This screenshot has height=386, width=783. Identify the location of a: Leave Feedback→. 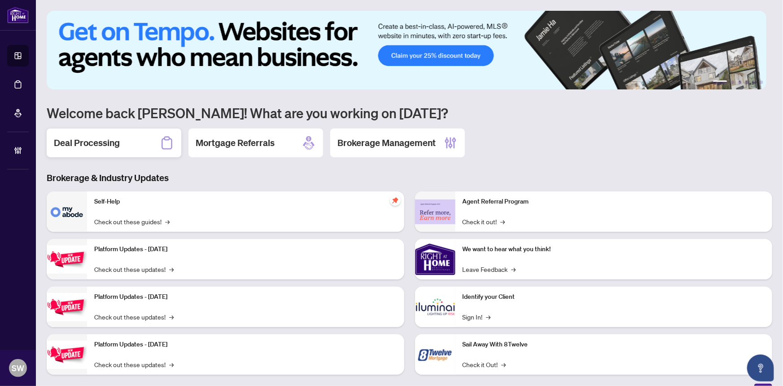
(489, 269).